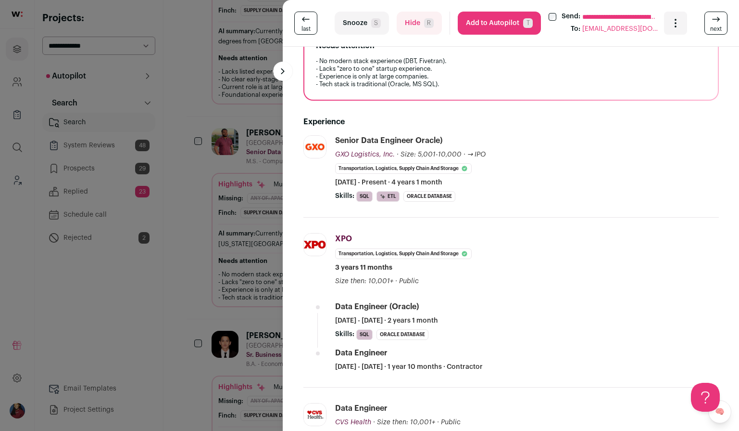  Describe the element at coordinates (377, 306) in the screenshot. I see `div: Data Engineer (Oracle)` at that location.